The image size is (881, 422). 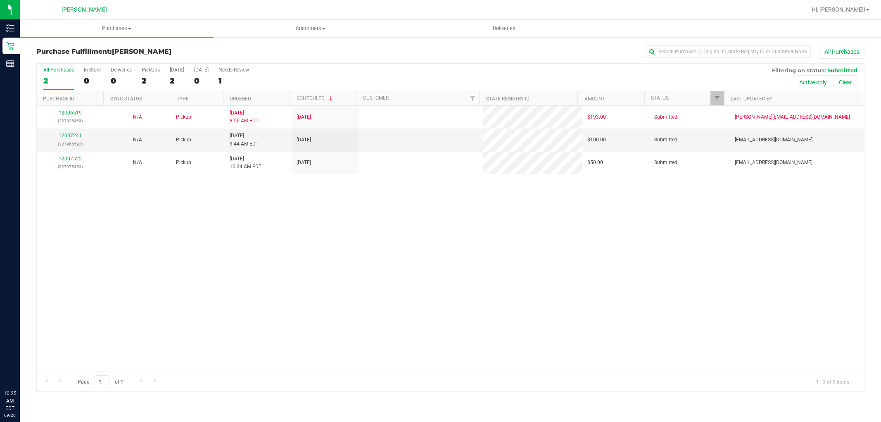 What do you see at coordinates (10, 46) in the screenshot?
I see `inline-svg: Retail` at bounding box center [10, 46].